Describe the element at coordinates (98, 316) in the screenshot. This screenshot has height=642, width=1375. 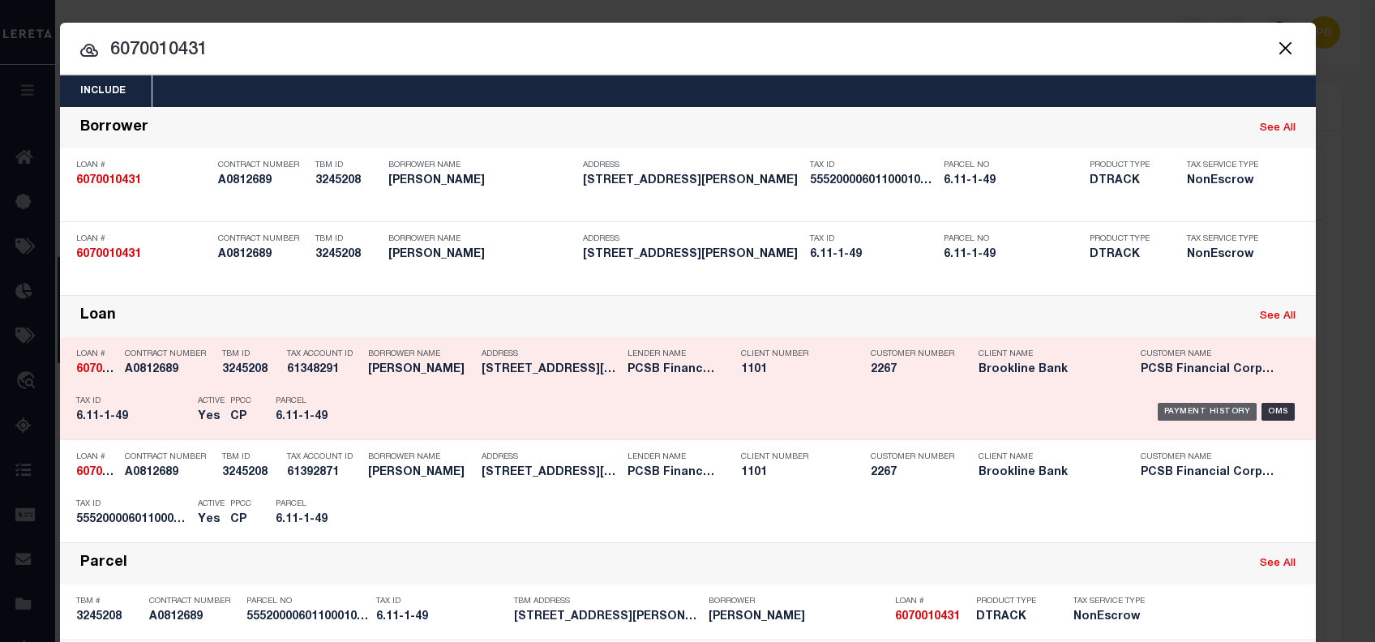
I see `div: Loan` at that location.